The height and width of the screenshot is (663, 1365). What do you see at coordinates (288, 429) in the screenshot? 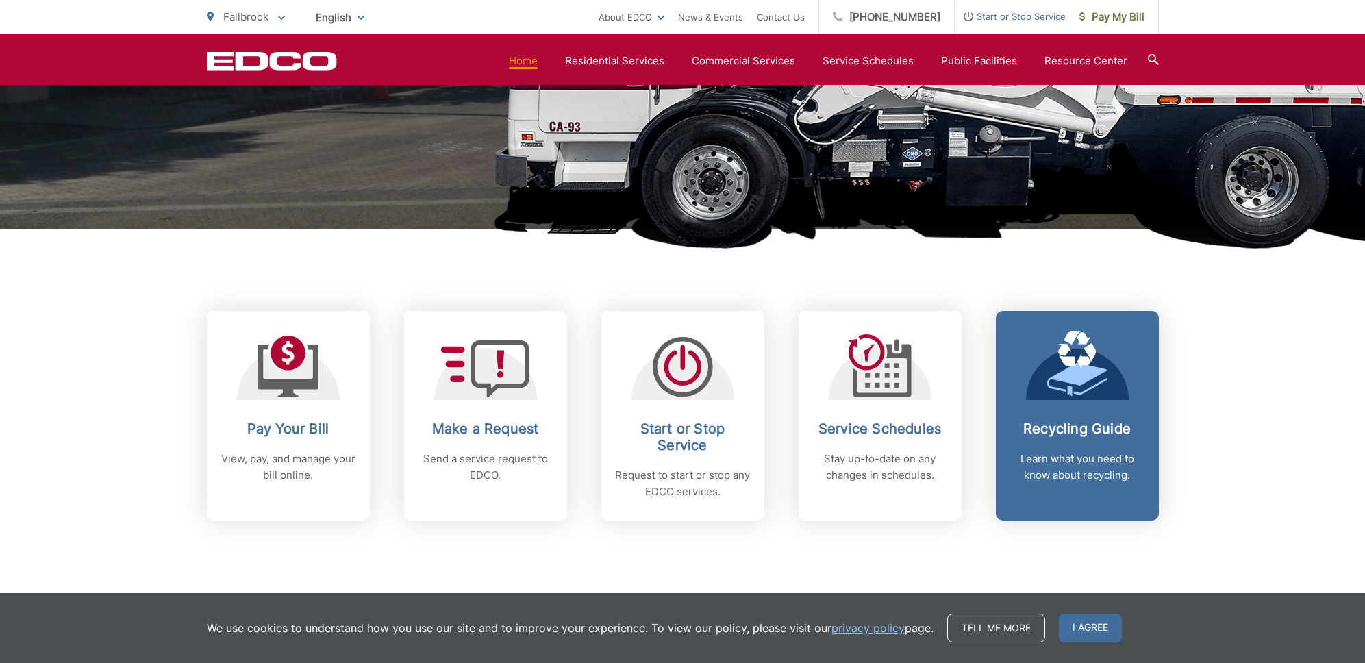
I see `h2: Pay Your Bill` at bounding box center [288, 429].